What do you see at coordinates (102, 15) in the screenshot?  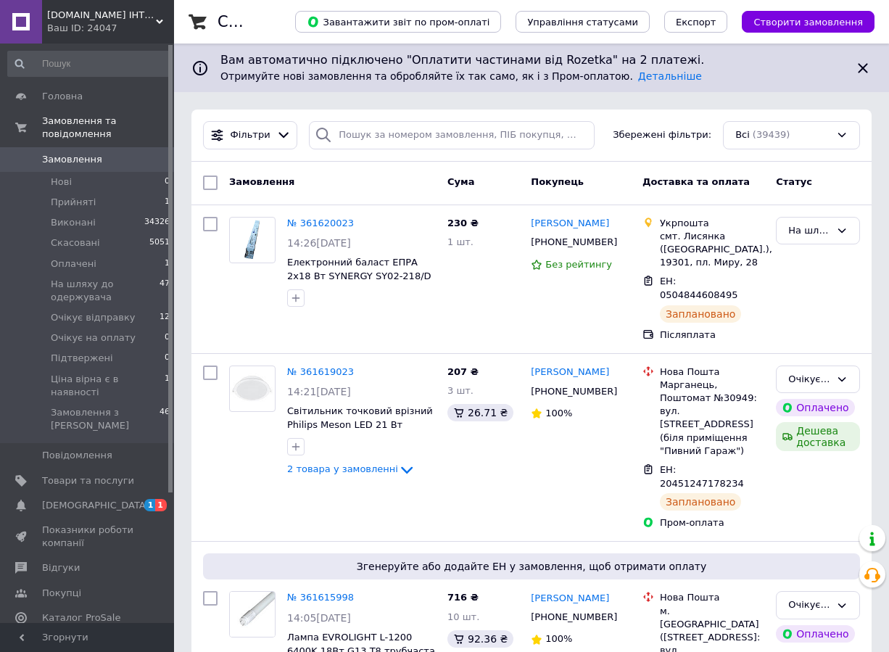 I see `span: 100WATT.IN.UA ІНТЕРНЕТ-МАГАЗИН` at bounding box center [102, 15].